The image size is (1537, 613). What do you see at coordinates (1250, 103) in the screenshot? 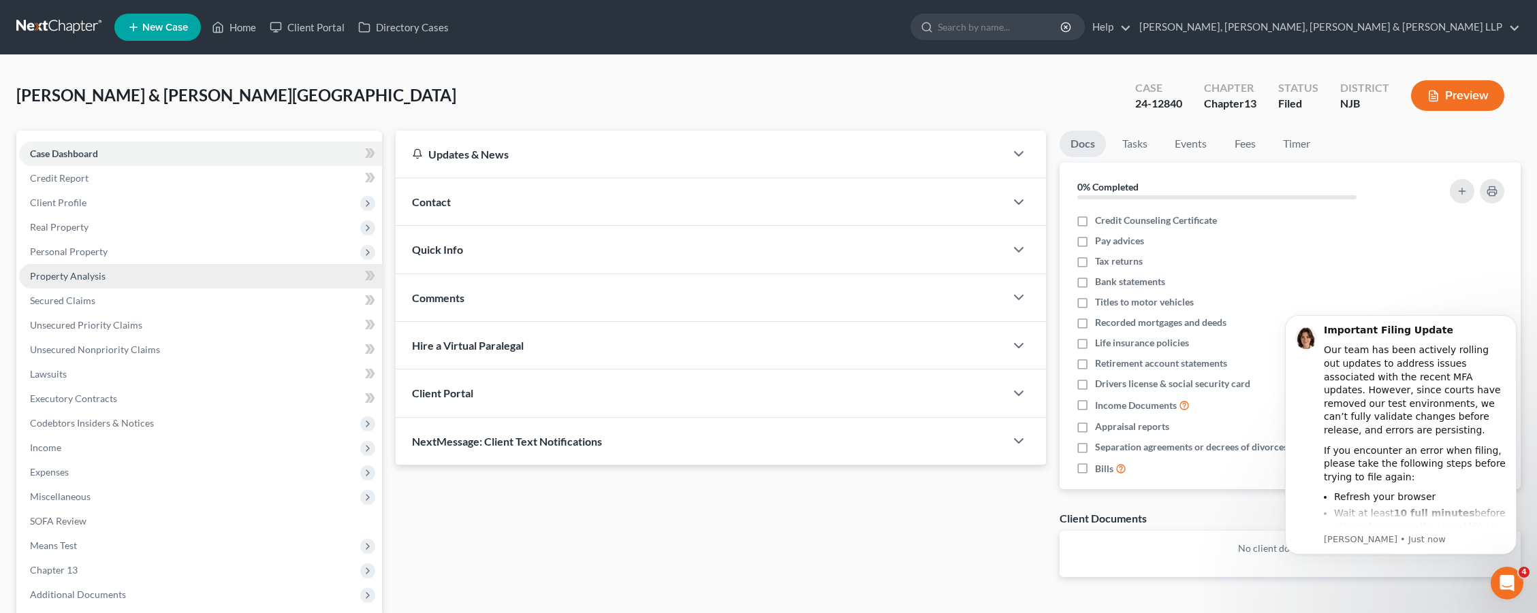
I see `span: 13` at bounding box center [1250, 103].